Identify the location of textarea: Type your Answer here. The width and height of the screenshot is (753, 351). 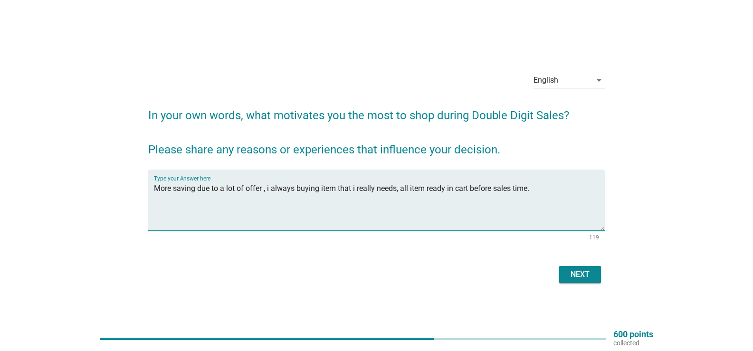
(379, 206).